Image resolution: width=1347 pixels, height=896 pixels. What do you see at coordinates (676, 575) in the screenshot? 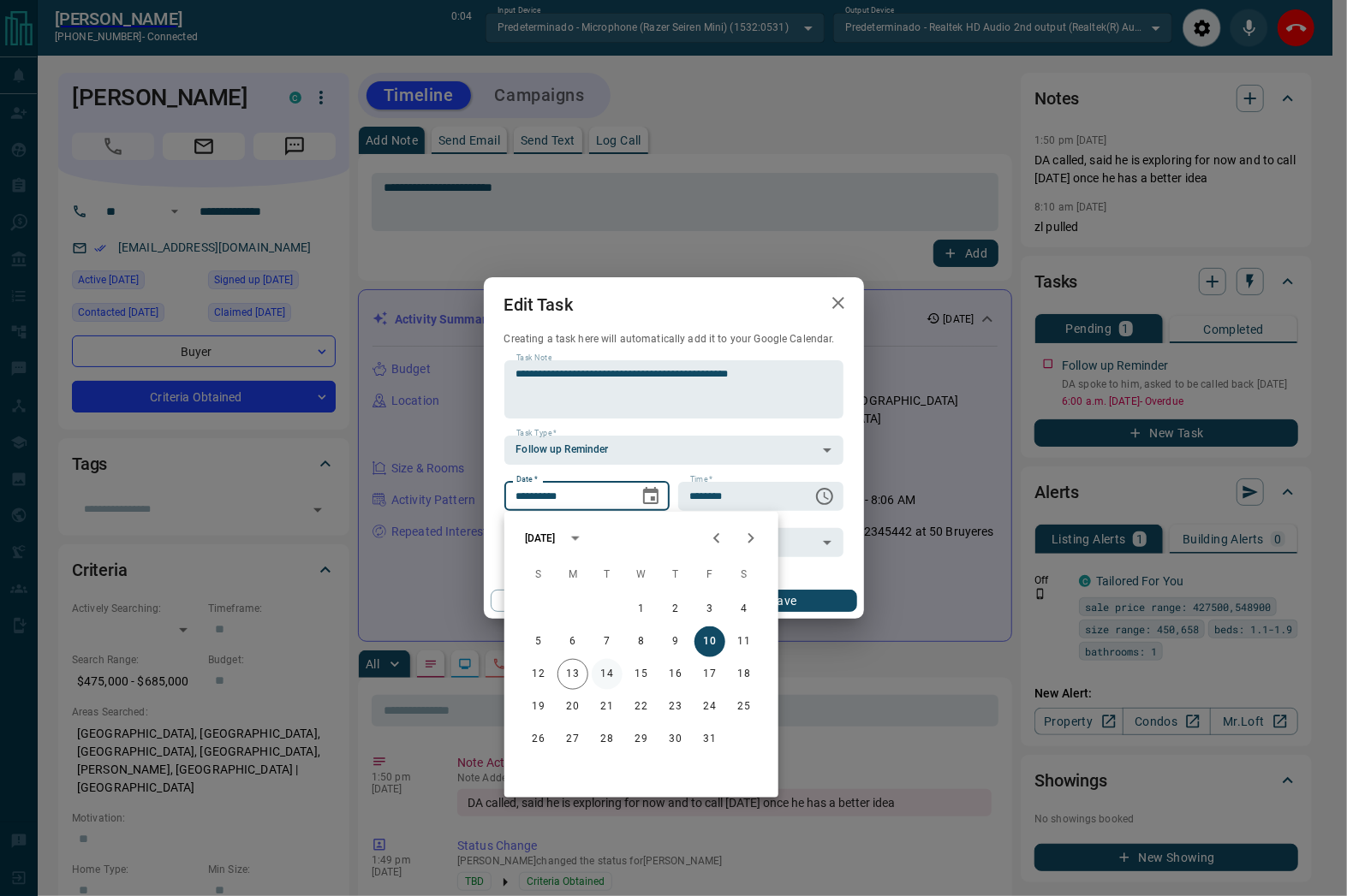
I see `span: Thursday` at bounding box center [676, 575].